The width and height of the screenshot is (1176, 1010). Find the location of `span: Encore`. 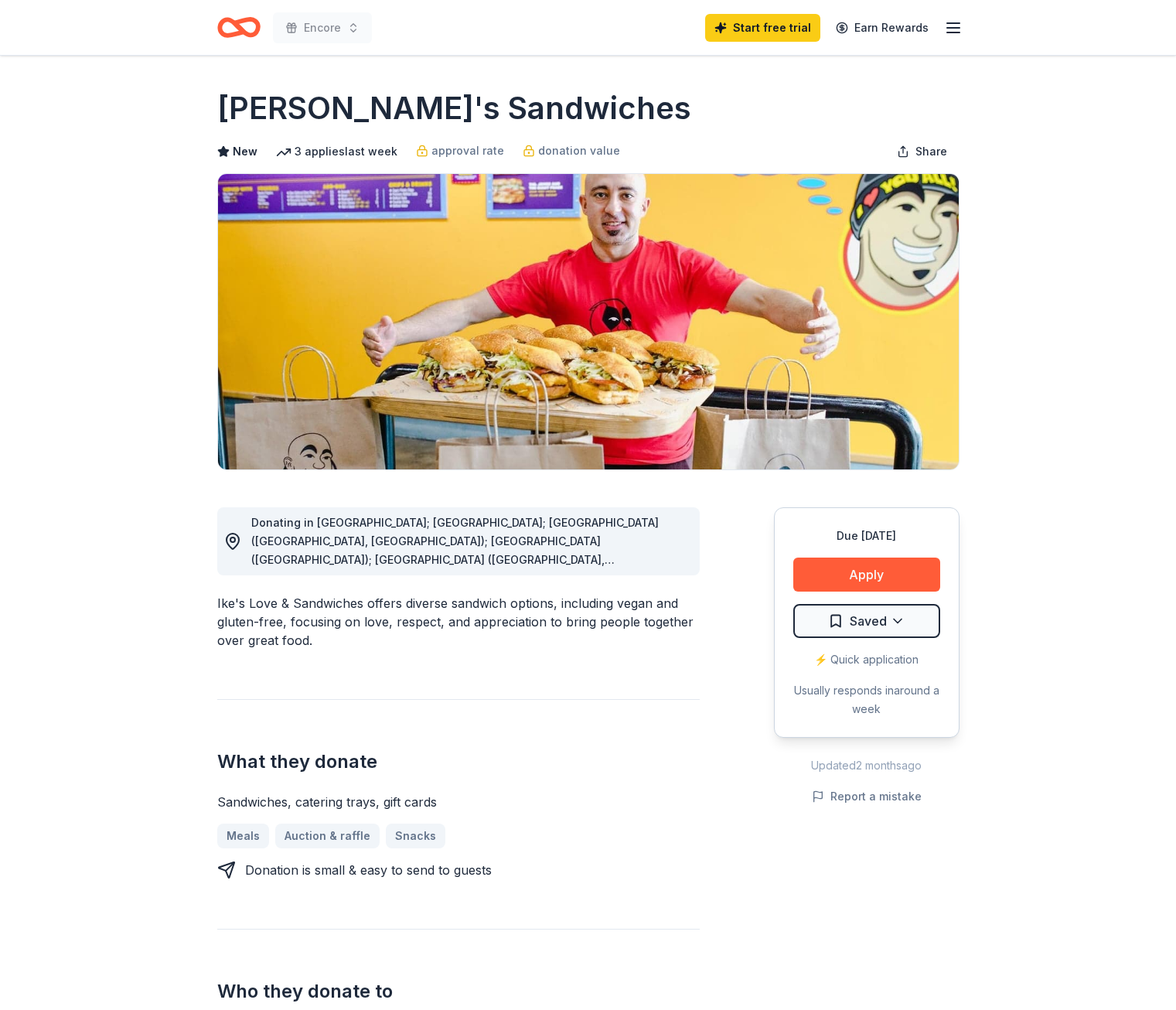

span: Encore is located at coordinates (323, 28).